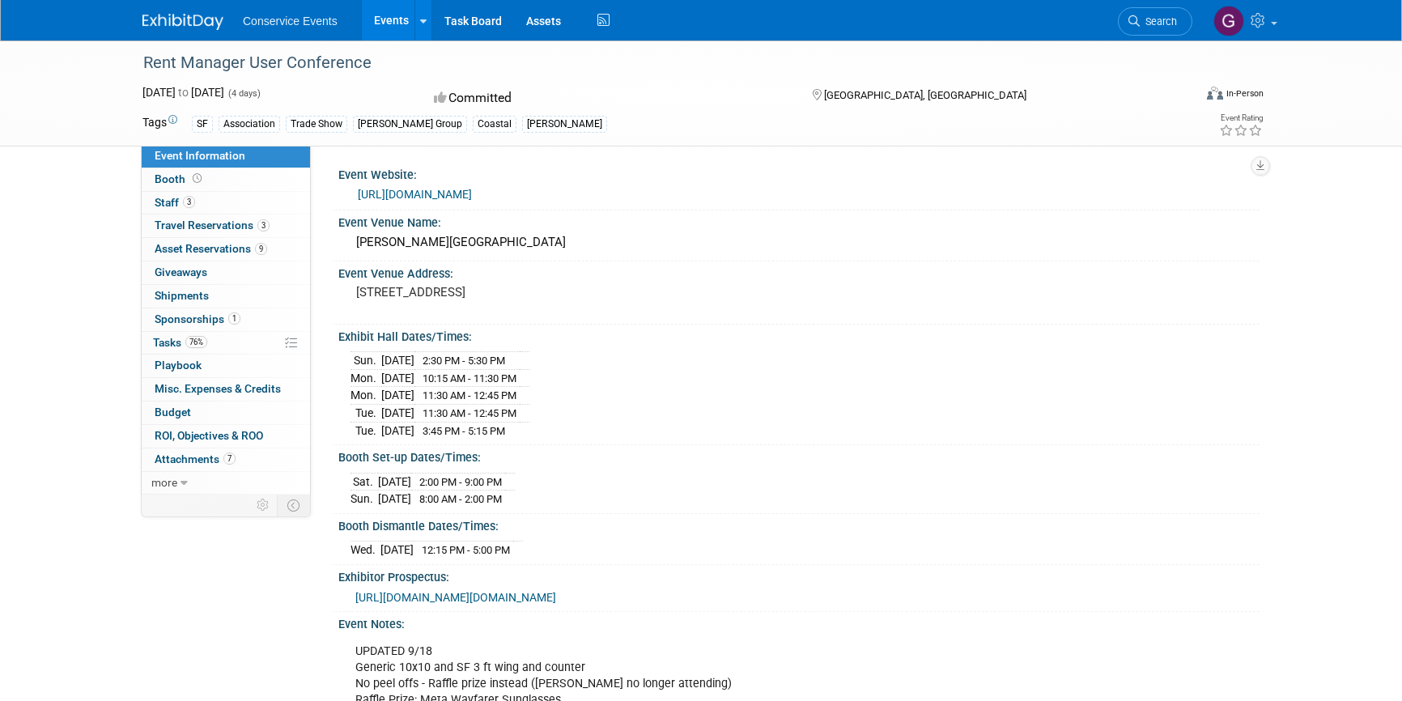  Describe the element at coordinates (159, 123) in the screenshot. I see `td: Tags` at that location.